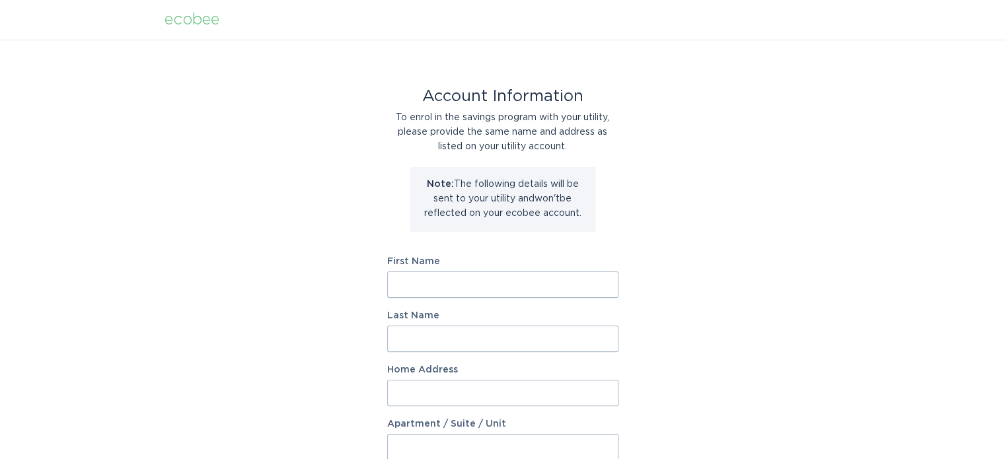 The image size is (1005, 459). Describe the element at coordinates (192, 20) in the screenshot. I see `div: ecobee` at that location.